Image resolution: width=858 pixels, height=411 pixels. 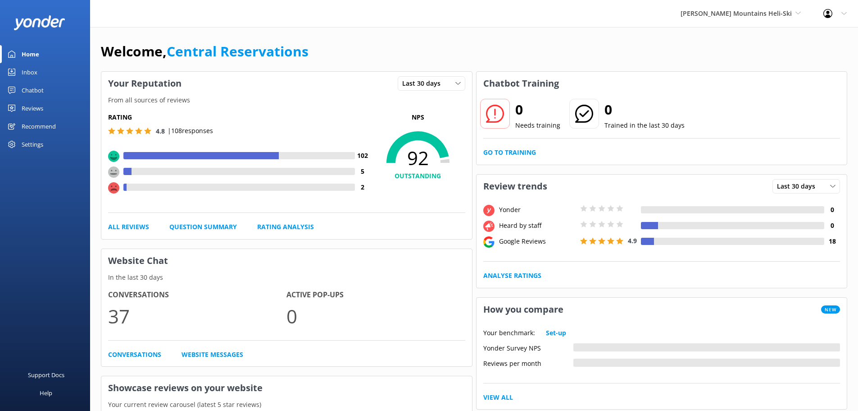 What do you see at coordinates (287, 277) in the screenshot?
I see `p: In the last 30 days` at bounding box center [287, 277].